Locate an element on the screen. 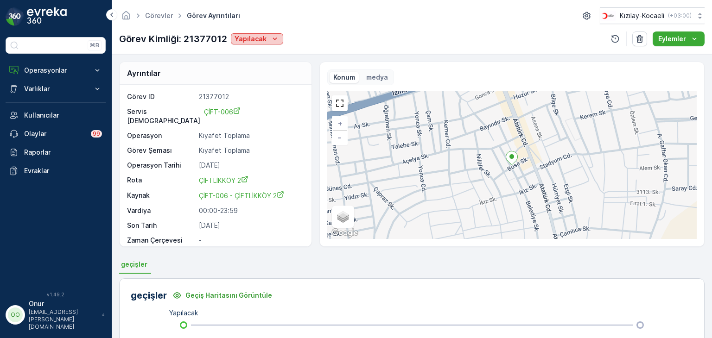  p: Operasyon is located at coordinates (161, 136).